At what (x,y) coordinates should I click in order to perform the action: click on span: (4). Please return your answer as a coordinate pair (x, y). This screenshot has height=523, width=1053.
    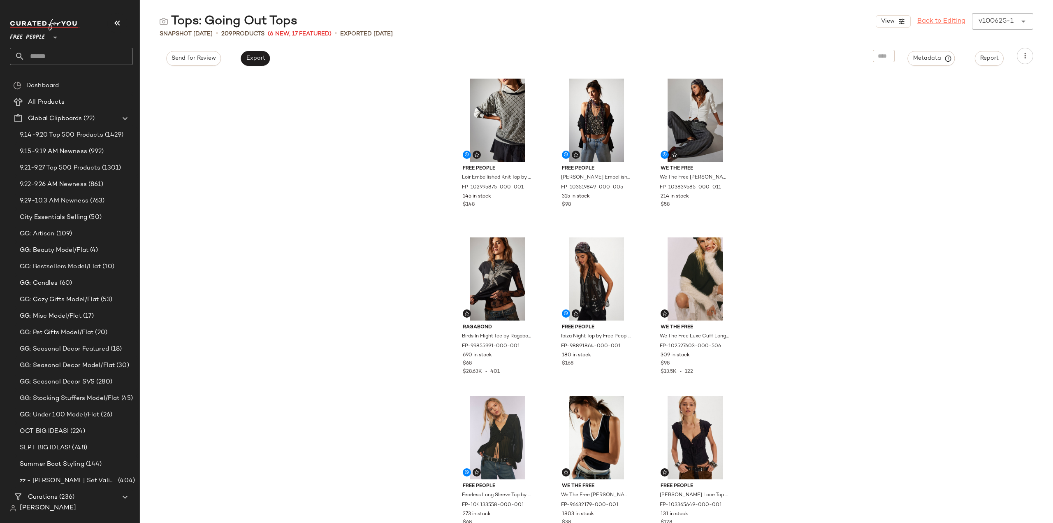
    Looking at the image, I should click on (93, 250).